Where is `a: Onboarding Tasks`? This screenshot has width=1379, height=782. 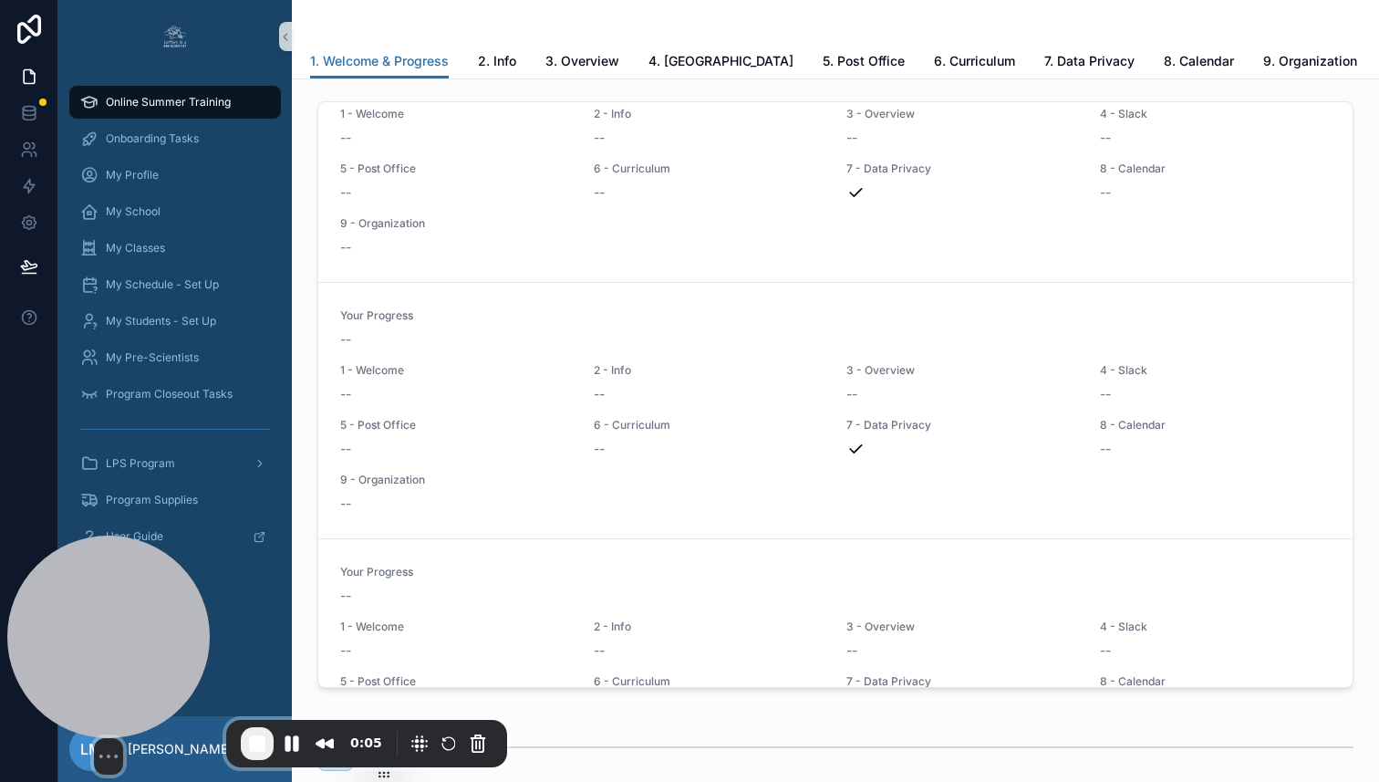
a: Onboarding Tasks is located at coordinates (175, 139).